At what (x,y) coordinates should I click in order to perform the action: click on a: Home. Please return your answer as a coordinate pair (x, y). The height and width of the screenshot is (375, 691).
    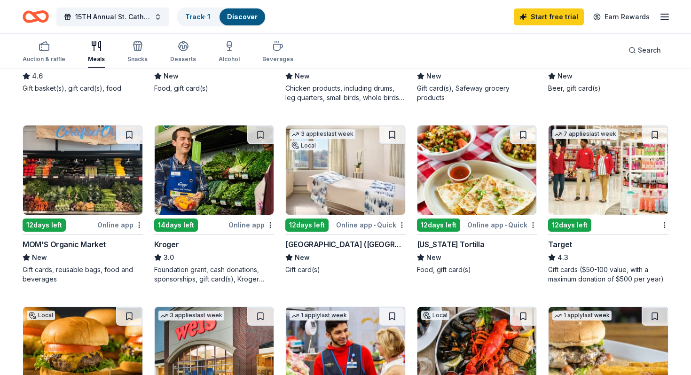
    Looking at the image, I should click on (36, 16).